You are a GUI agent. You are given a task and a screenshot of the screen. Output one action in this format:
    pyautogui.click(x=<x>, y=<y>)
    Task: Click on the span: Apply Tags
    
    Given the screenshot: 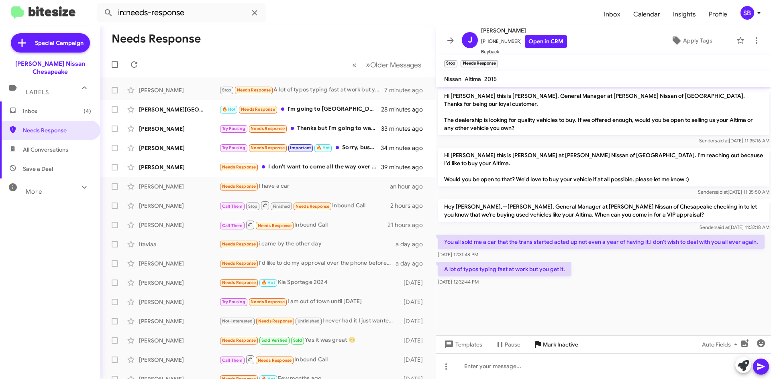 What is the action you would take?
    pyautogui.click(x=697, y=41)
    